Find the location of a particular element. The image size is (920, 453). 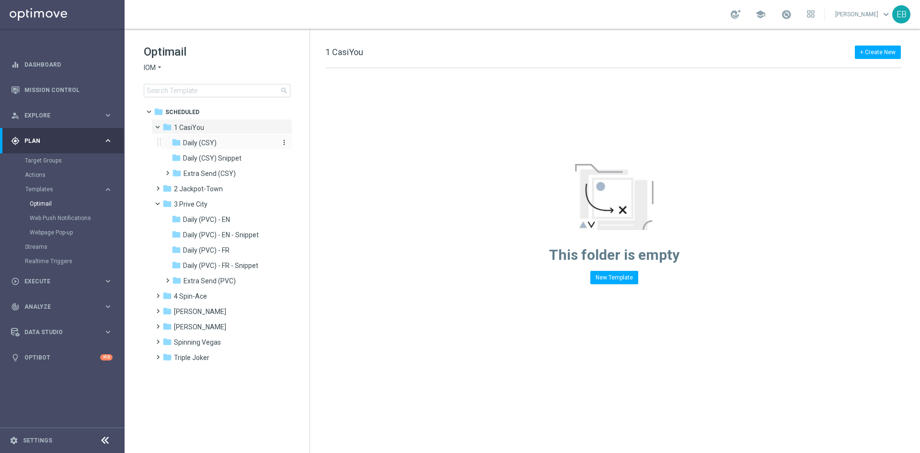

div: Actions is located at coordinates (74, 175).